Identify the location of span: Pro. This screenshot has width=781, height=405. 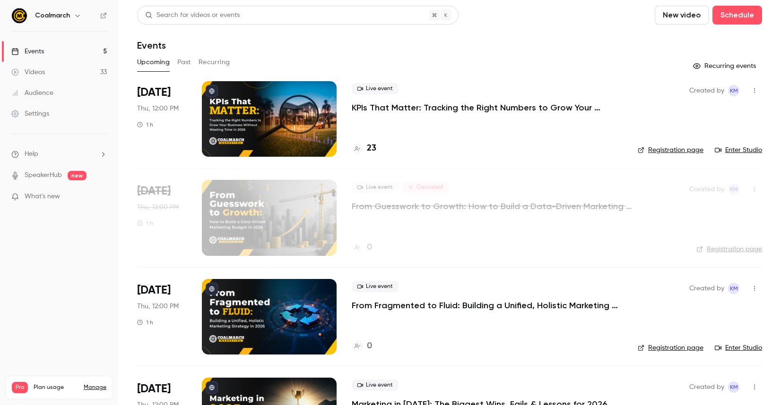
(20, 388).